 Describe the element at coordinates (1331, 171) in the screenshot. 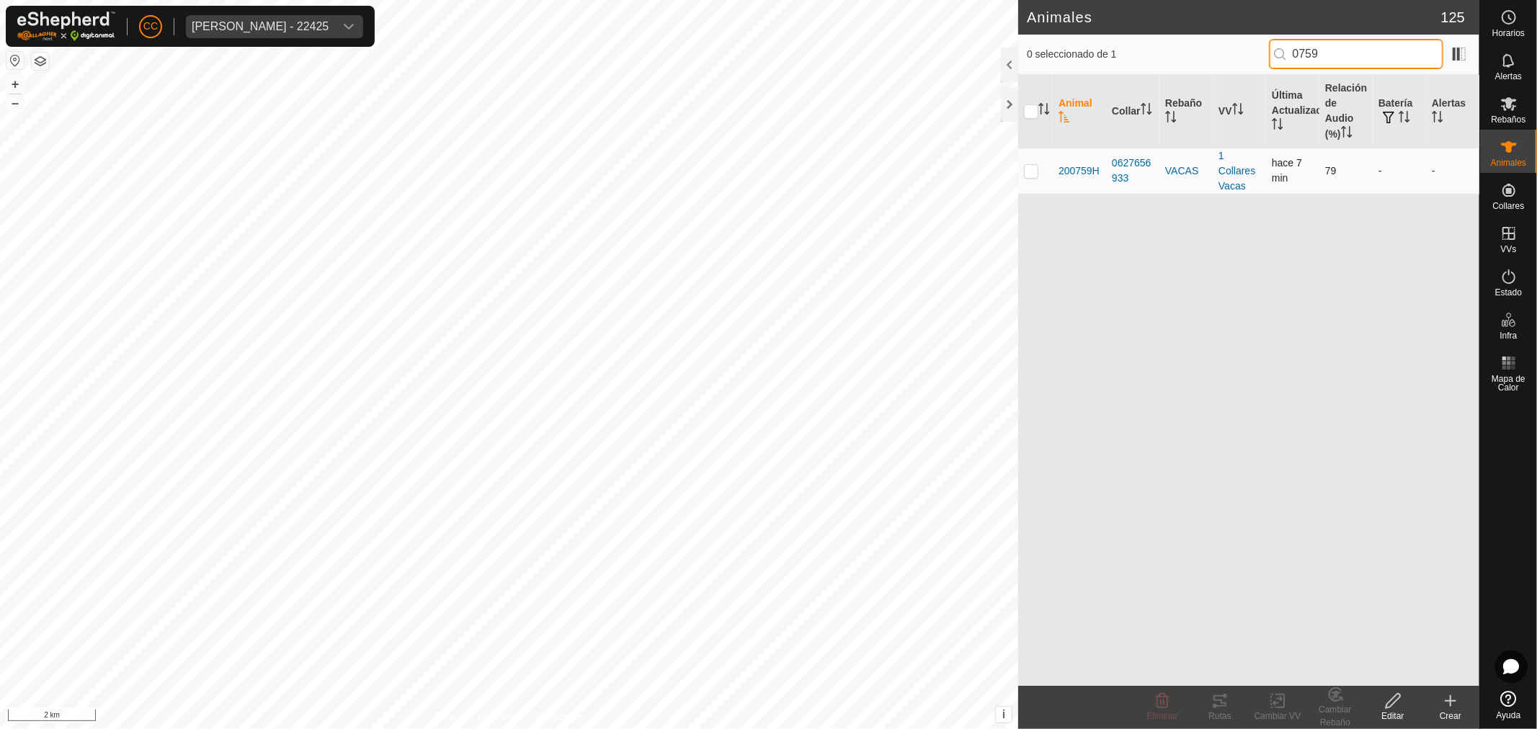

I see `span: 79` at that location.